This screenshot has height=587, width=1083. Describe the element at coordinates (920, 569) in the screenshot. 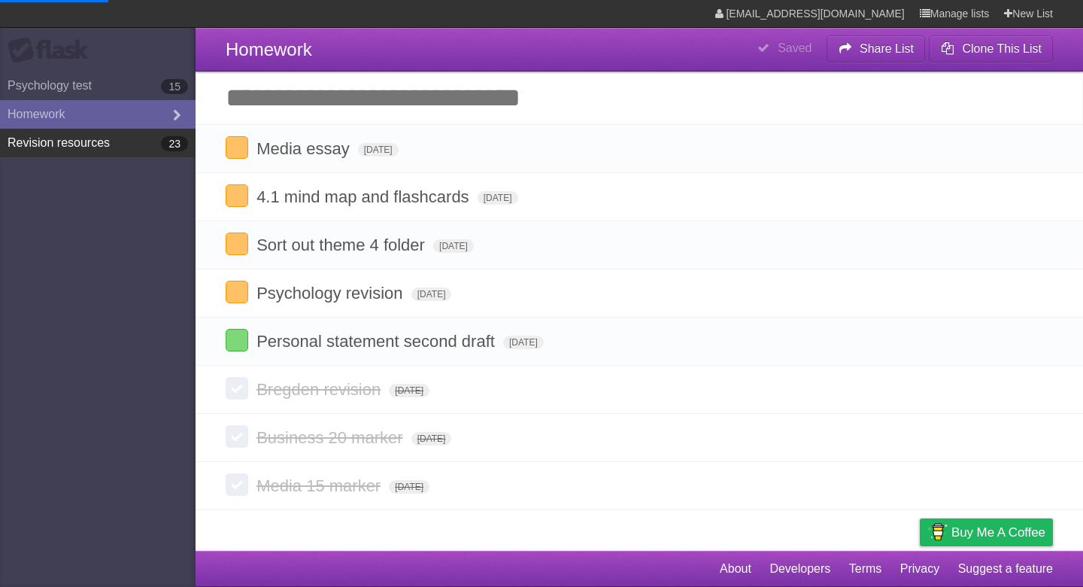

I see `a: Privacy` at that location.